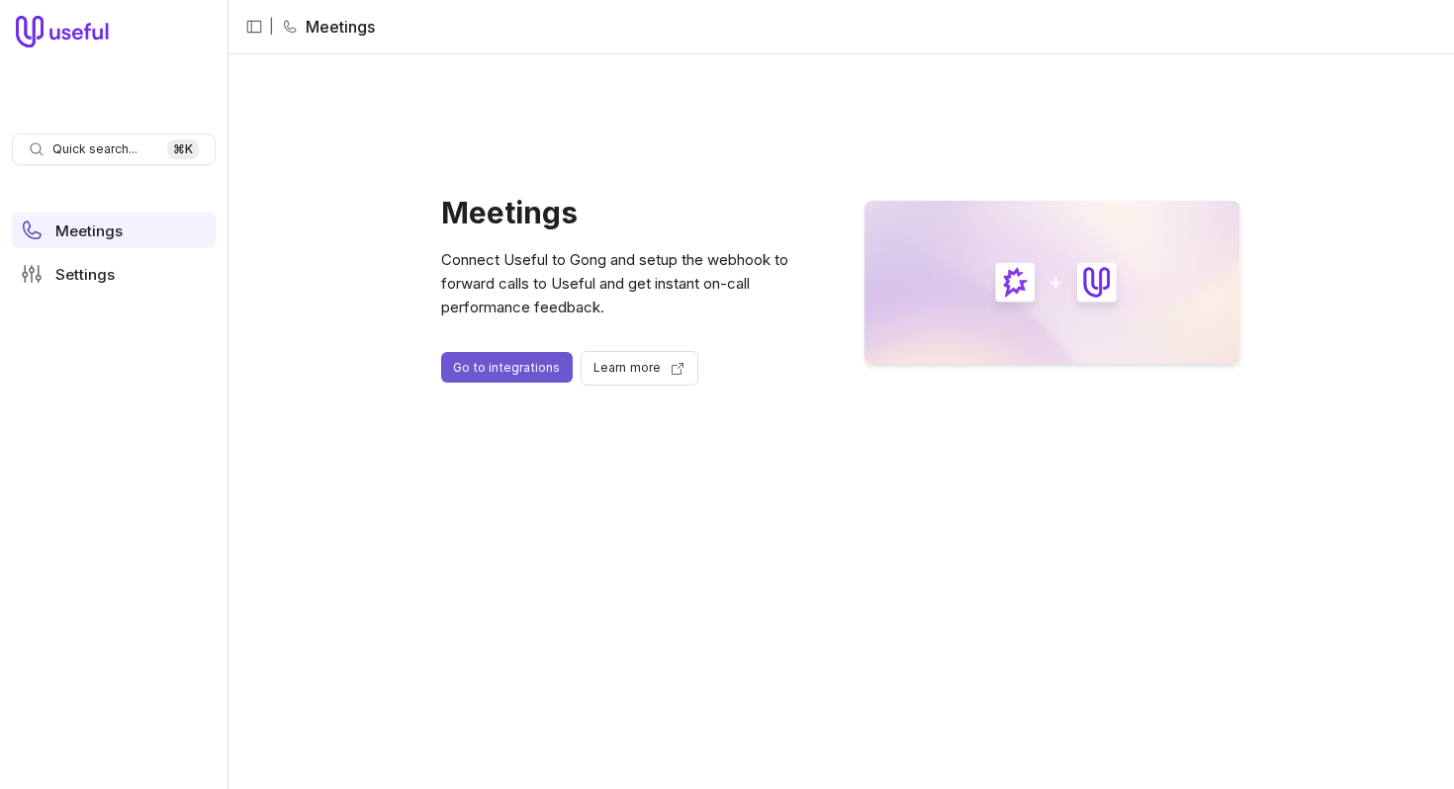 The height and width of the screenshot is (789, 1454). What do you see at coordinates (183, 149) in the screenshot?
I see `kbd: ⌘ K` at bounding box center [183, 149].